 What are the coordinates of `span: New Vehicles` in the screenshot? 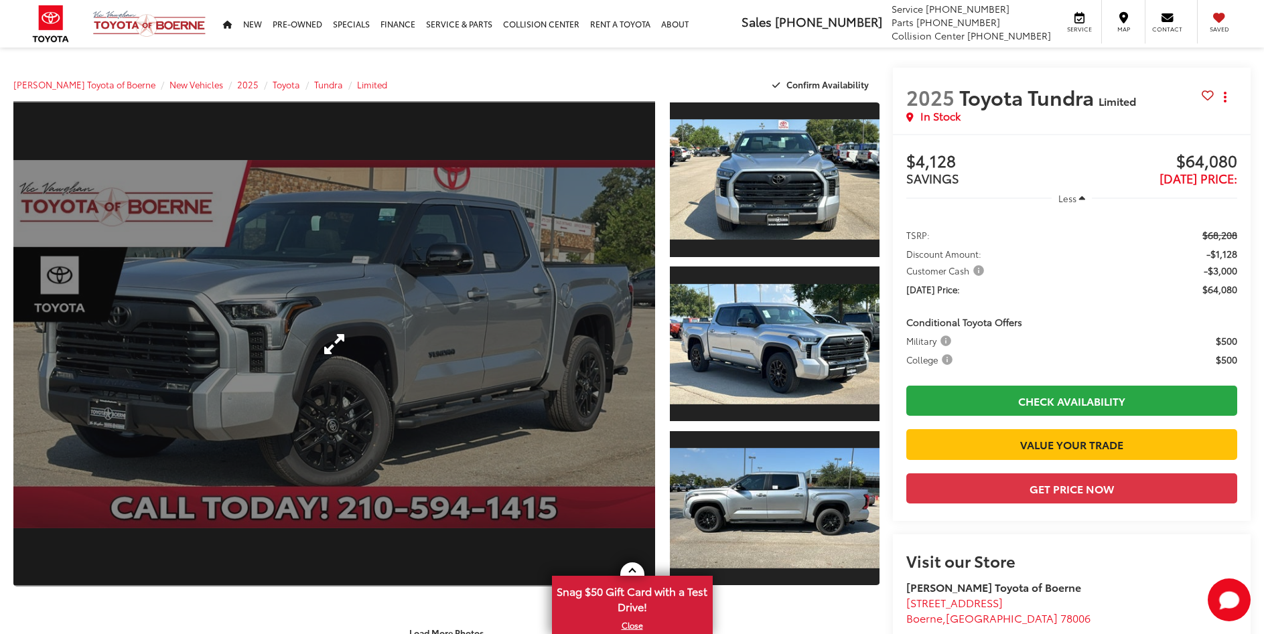 It's located at (196, 84).